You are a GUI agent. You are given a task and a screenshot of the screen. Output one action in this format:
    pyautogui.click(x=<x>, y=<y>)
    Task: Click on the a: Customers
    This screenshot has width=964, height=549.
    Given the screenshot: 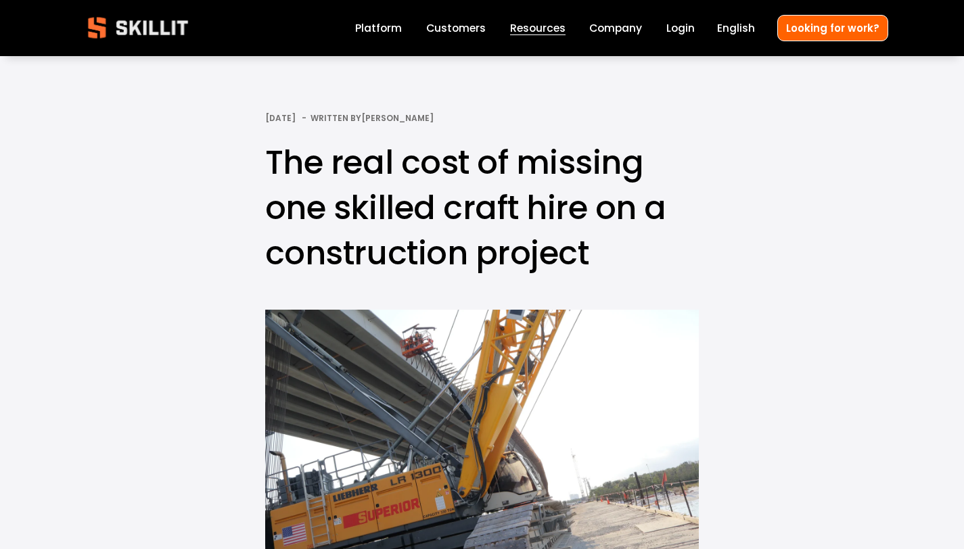 What is the action you would take?
    pyautogui.click(x=456, y=28)
    